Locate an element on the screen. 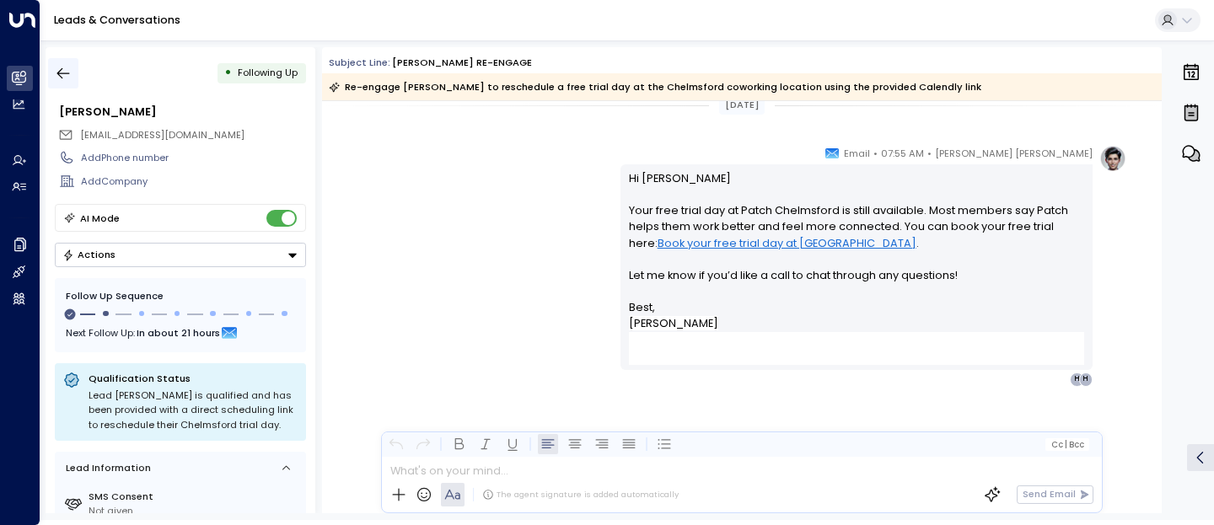 Image resolution: width=1214 pixels, height=525 pixels. div: AI Mode is located at coordinates (99, 218).